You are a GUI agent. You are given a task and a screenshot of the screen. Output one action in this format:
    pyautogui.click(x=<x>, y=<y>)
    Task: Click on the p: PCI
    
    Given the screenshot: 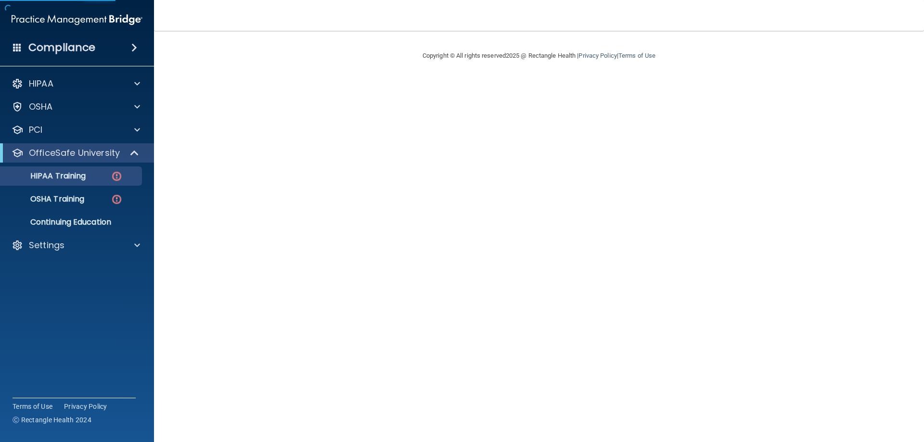 What is the action you would take?
    pyautogui.click(x=36, y=130)
    